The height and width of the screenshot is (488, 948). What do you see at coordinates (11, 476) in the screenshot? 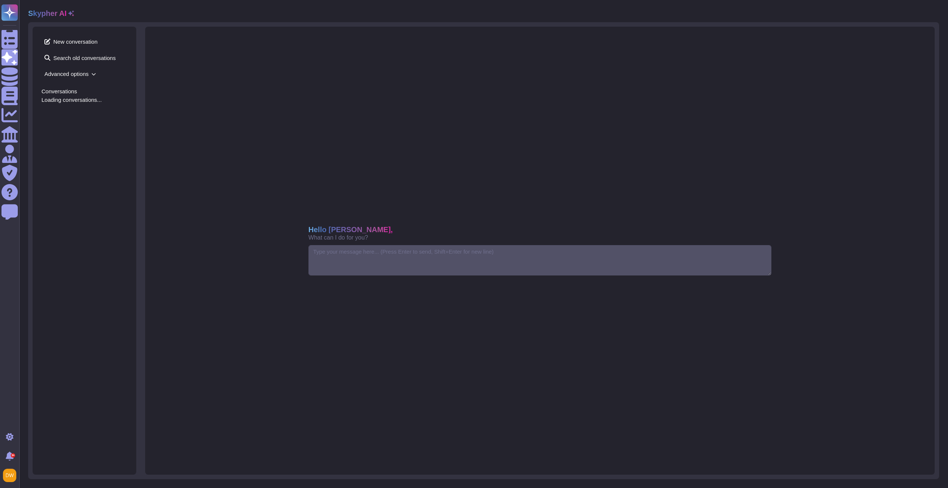
I see `button: user` at bounding box center [11, 476].